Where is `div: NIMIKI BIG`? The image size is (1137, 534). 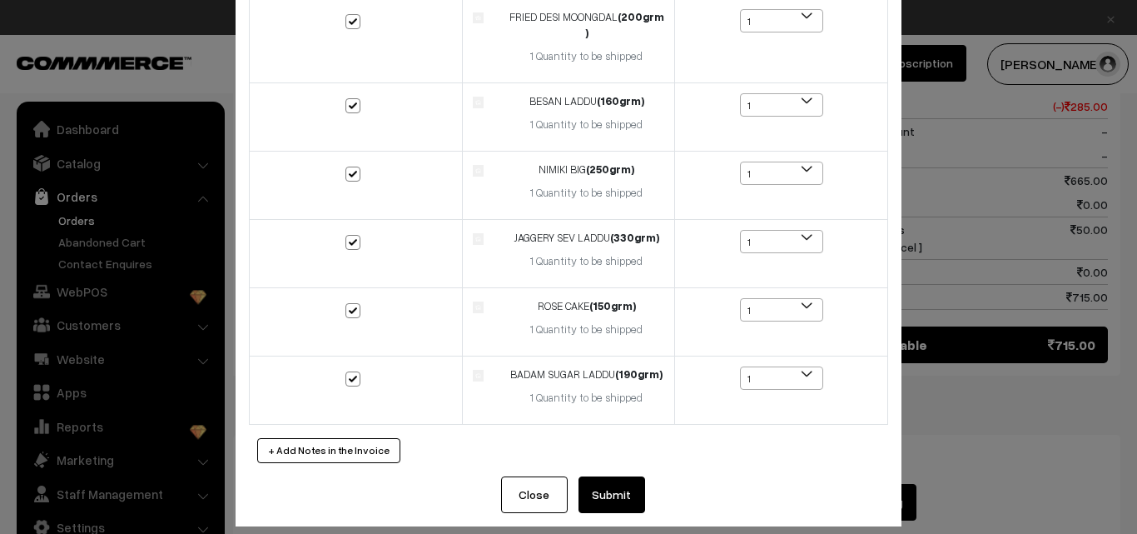 div: NIMIKI BIG is located at coordinates (586, 170).